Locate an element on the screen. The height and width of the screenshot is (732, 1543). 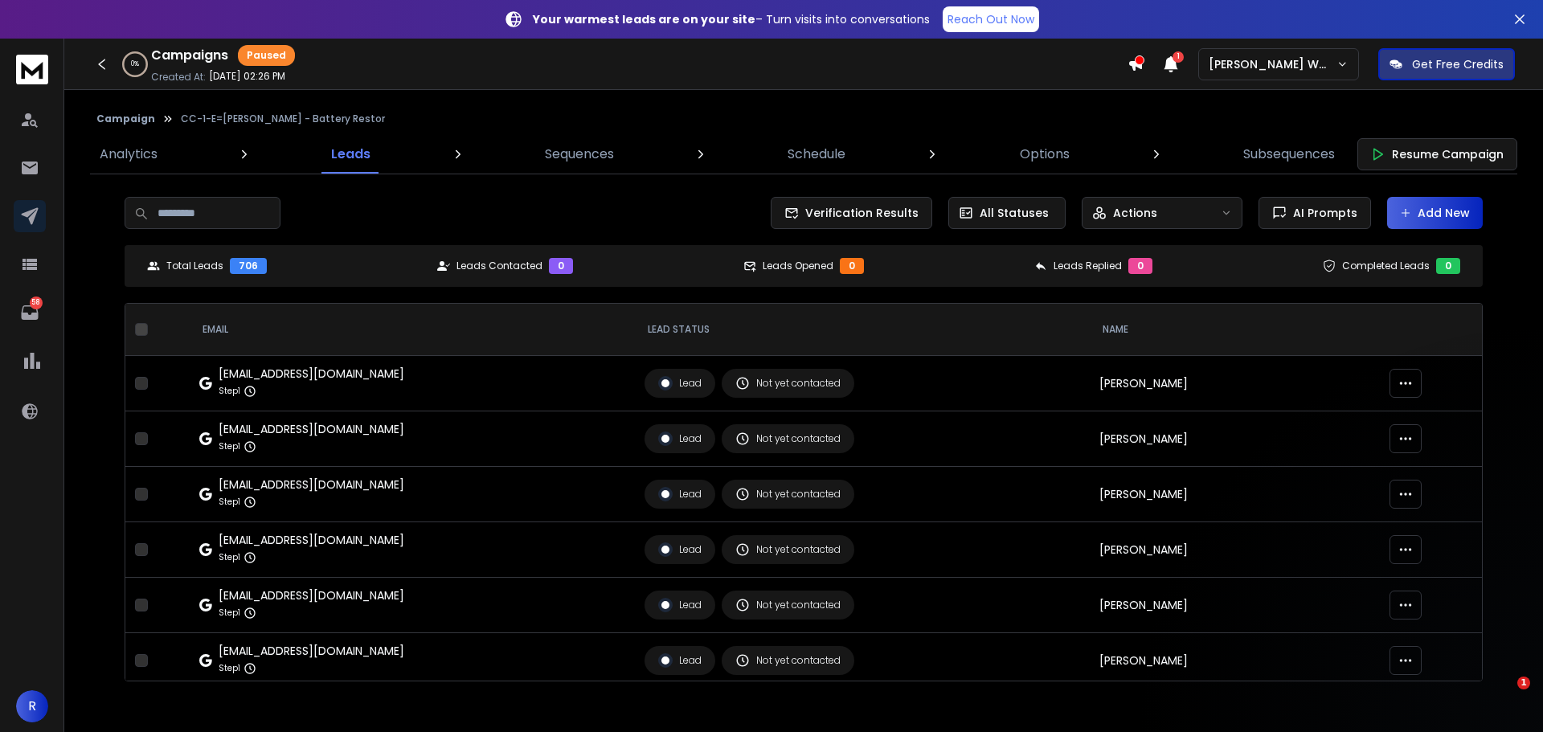
p: Actions is located at coordinates (1135, 213).